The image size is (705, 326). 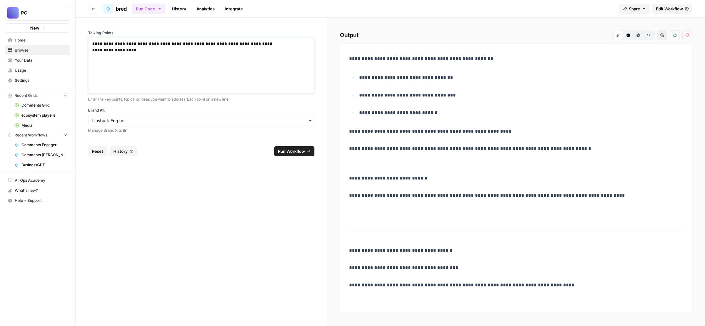 What do you see at coordinates (123, 151) in the screenshot?
I see `button: History` at bounding box center [123, 151].